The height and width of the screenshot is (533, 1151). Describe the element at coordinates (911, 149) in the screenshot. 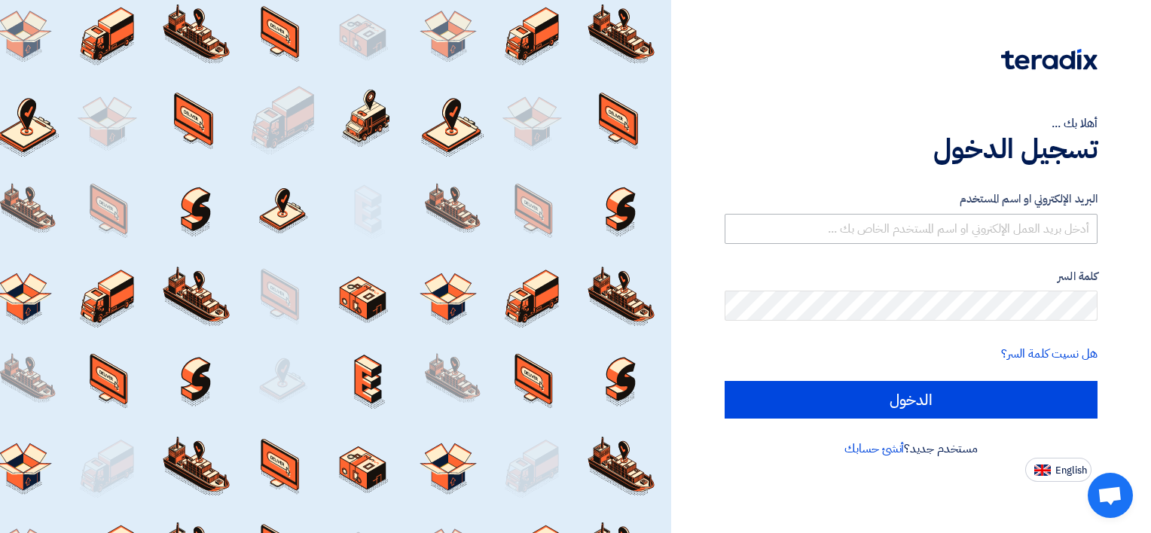

I see `h1: تسجيل الدخول` at that location.